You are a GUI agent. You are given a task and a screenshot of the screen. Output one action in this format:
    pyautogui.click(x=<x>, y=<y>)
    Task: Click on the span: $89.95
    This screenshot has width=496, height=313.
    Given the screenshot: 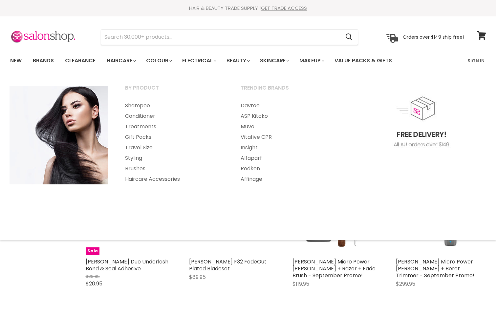 What is the action you would take?
    pyautogui.click(x=197, y=277)
    